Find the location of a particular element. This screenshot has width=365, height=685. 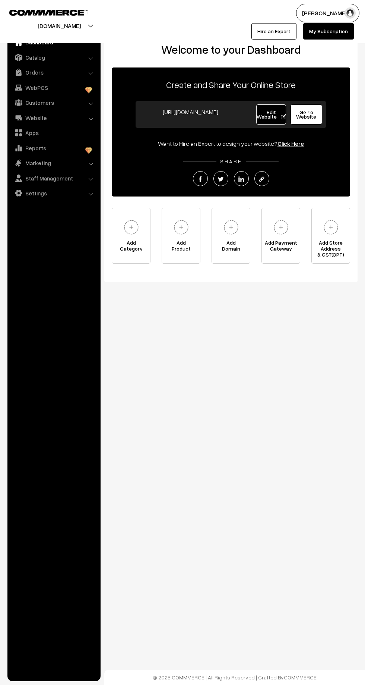

p: Create and Share Your Online Store is located at coordinates (231, 85).